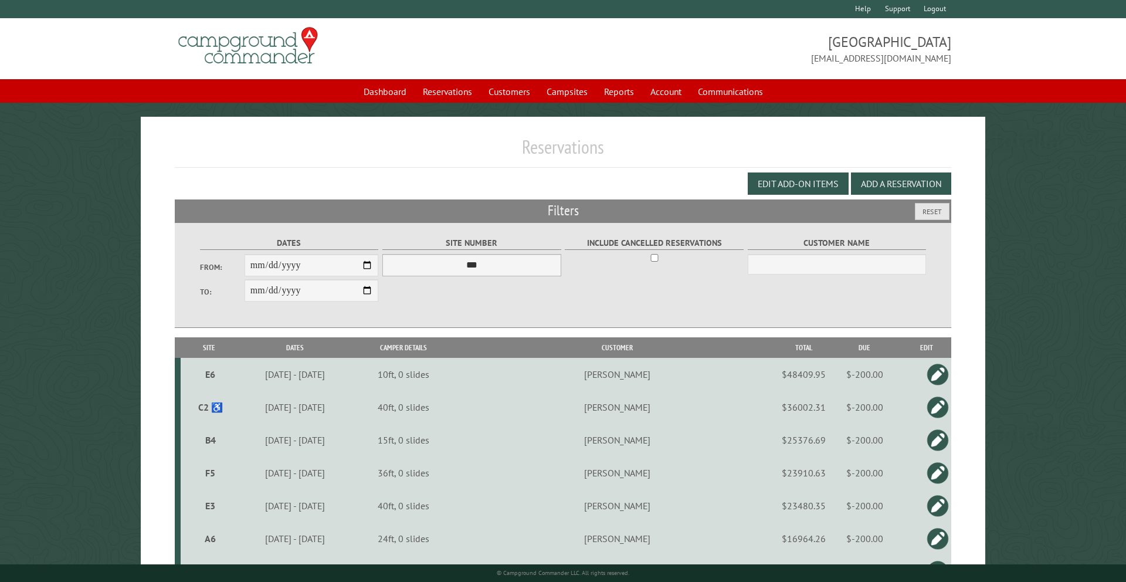 This screenshot has height=582, width=1126. What do you see at coordinates (665, 91) in the screenshot?
I see `a: Account` at bounding box center [665, 91].